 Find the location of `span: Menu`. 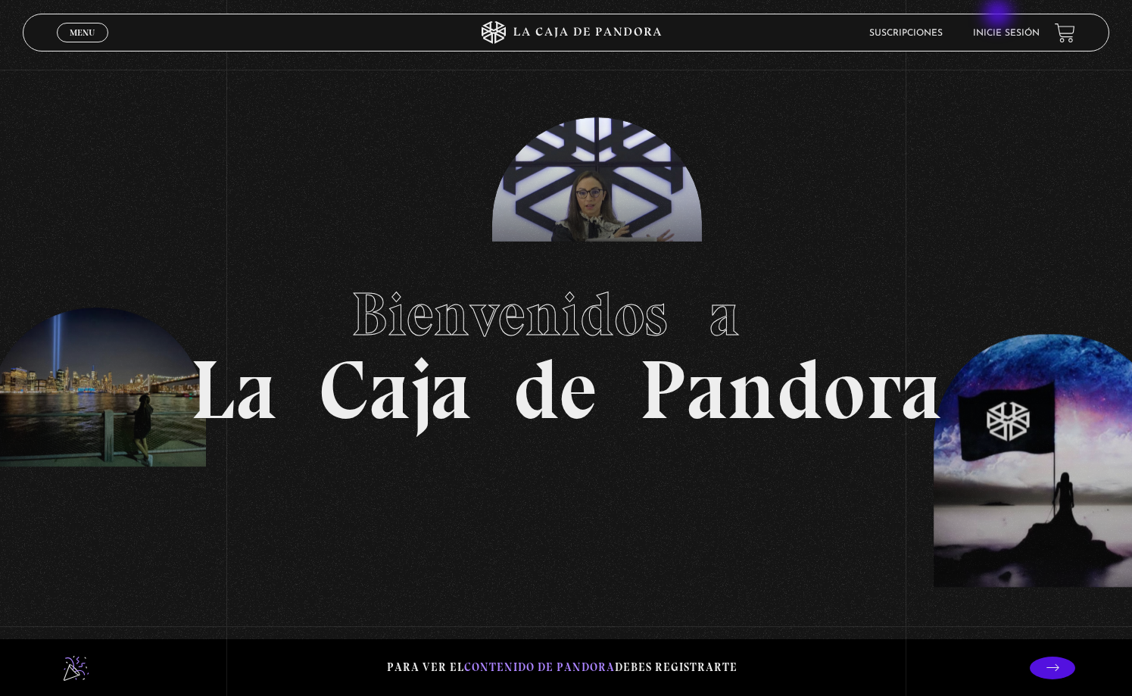

span: Menu is located at coordinates (82, 33).